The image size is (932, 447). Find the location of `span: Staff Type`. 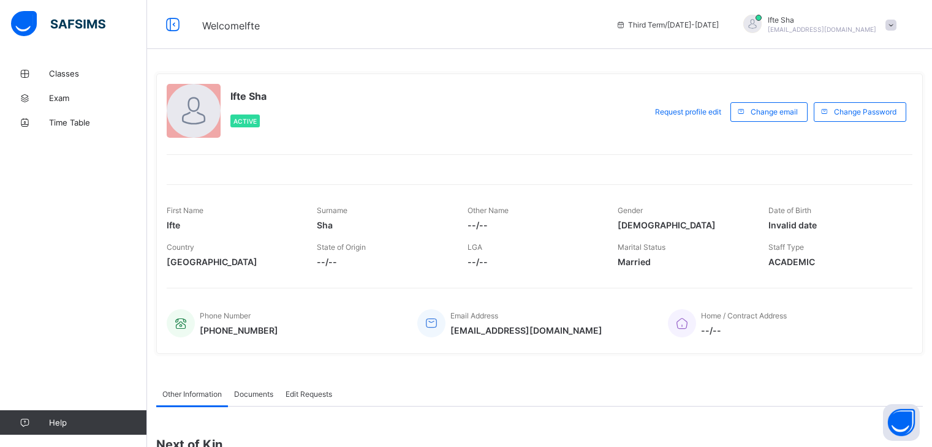

span: Staff Type is located at coordinates (786, 247).